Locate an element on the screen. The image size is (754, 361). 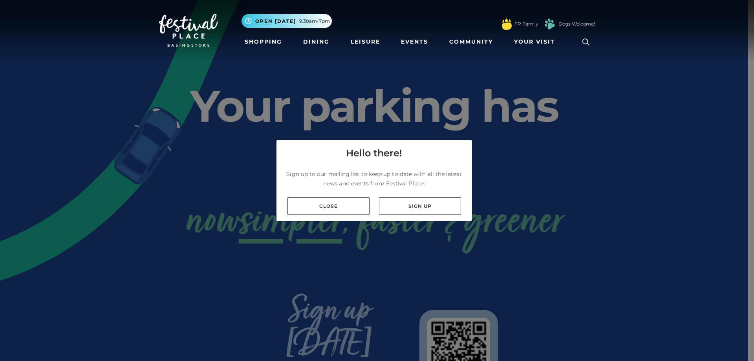
a: Leisure is located at coordinates (365, 42).